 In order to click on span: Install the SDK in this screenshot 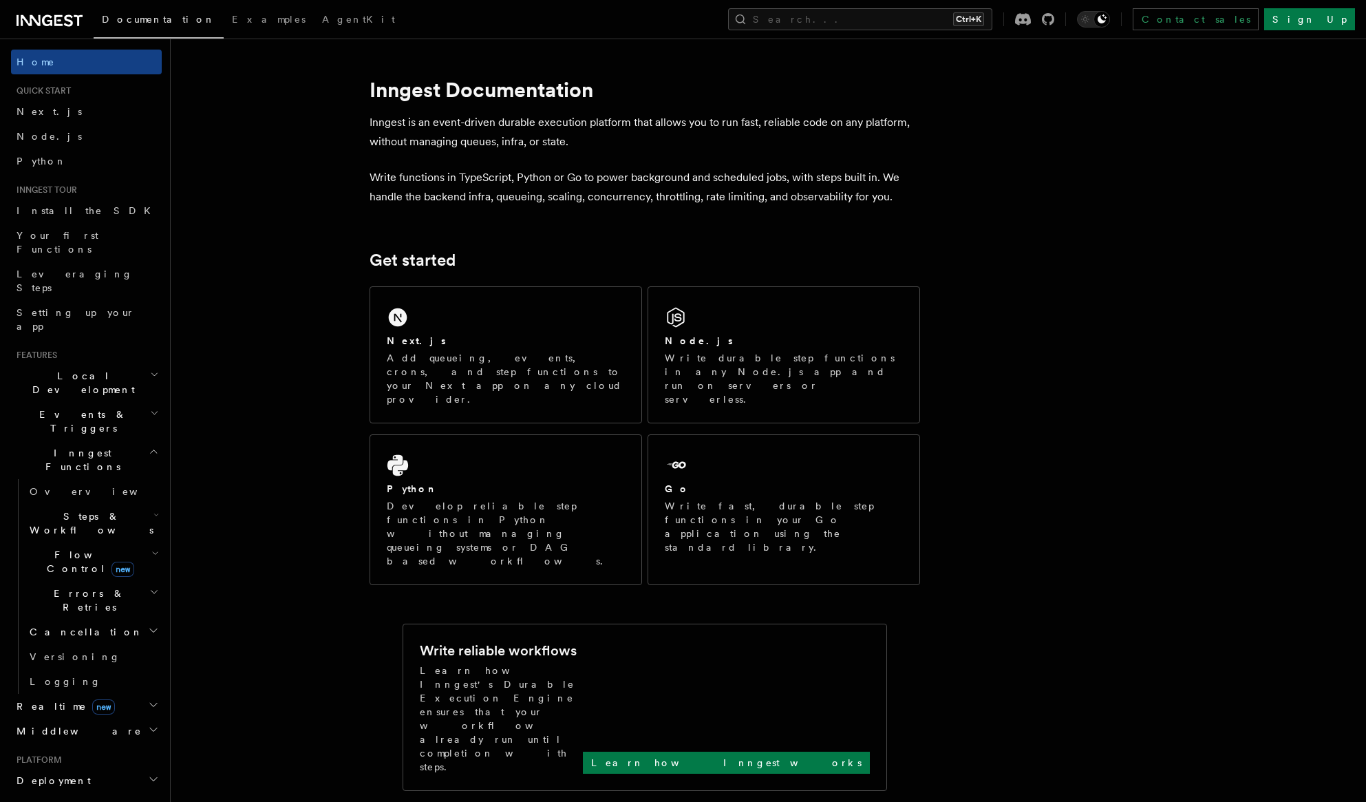, I will do `click(87, 211)`.